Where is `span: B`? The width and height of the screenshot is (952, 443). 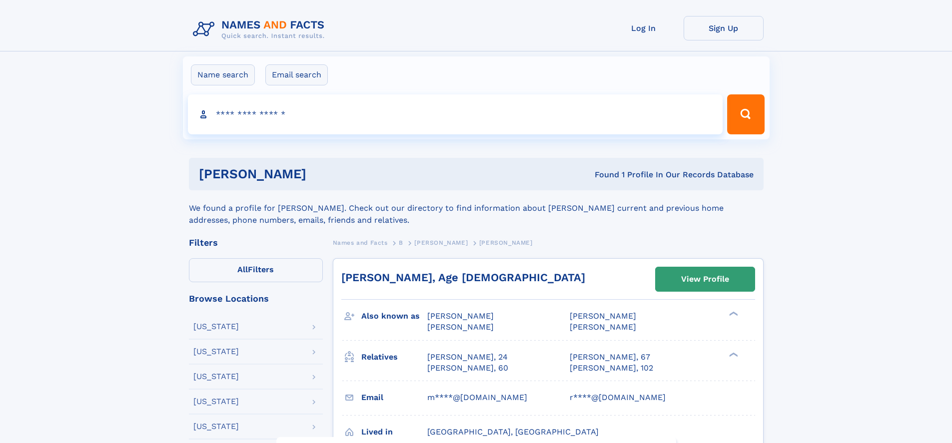 span: B is located at coordinates (401, 243).